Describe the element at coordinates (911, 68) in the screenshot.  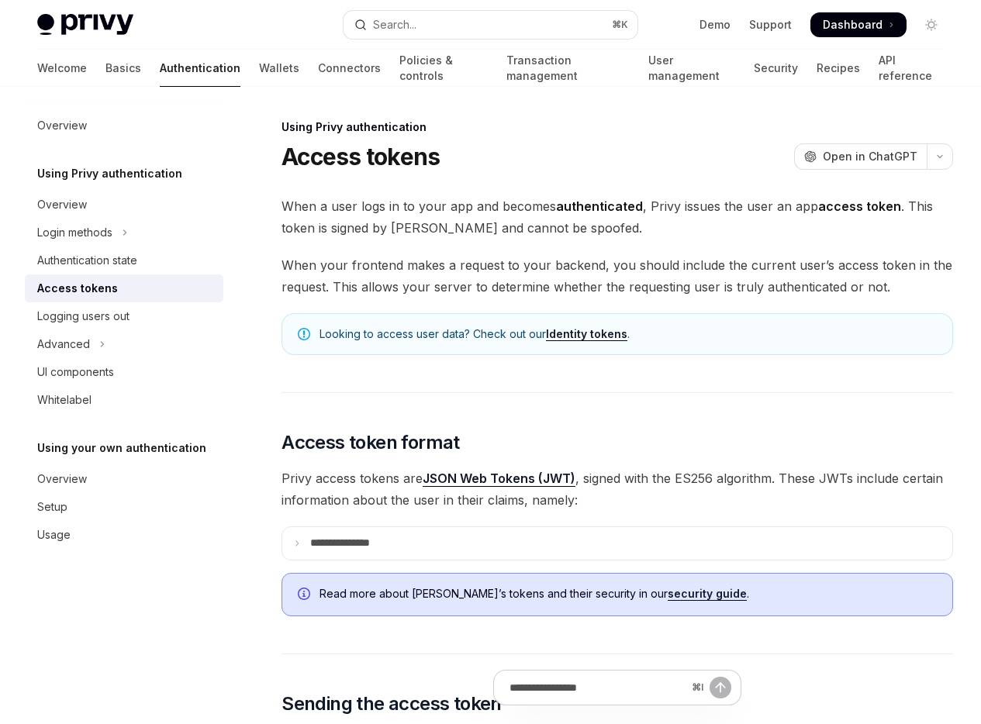
I see `a: API reference` at that location.